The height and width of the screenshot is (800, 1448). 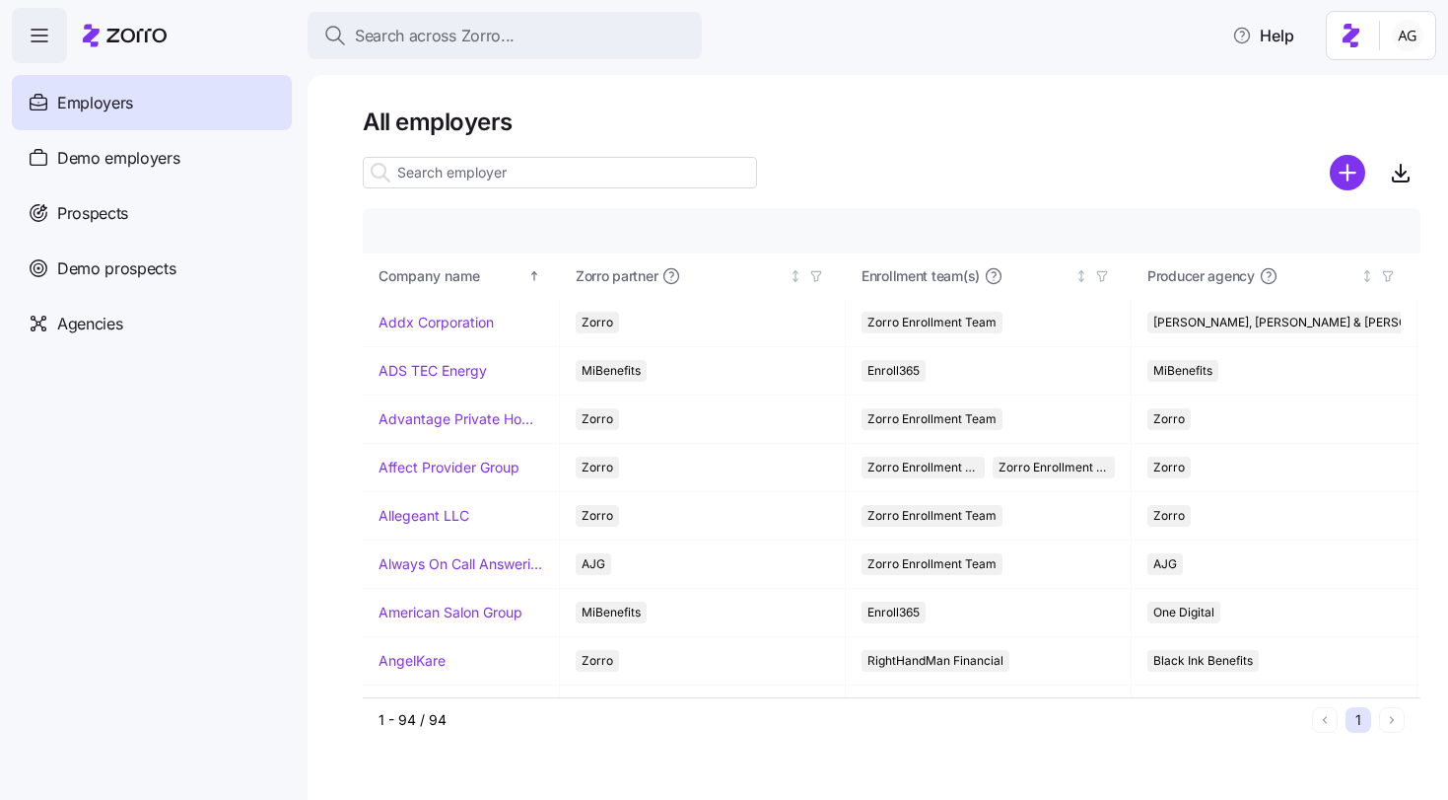 What do you see at coordinates (1325, 720) in the screenshot?
I see `button: Previous page` at bounding box center [1325, 720].